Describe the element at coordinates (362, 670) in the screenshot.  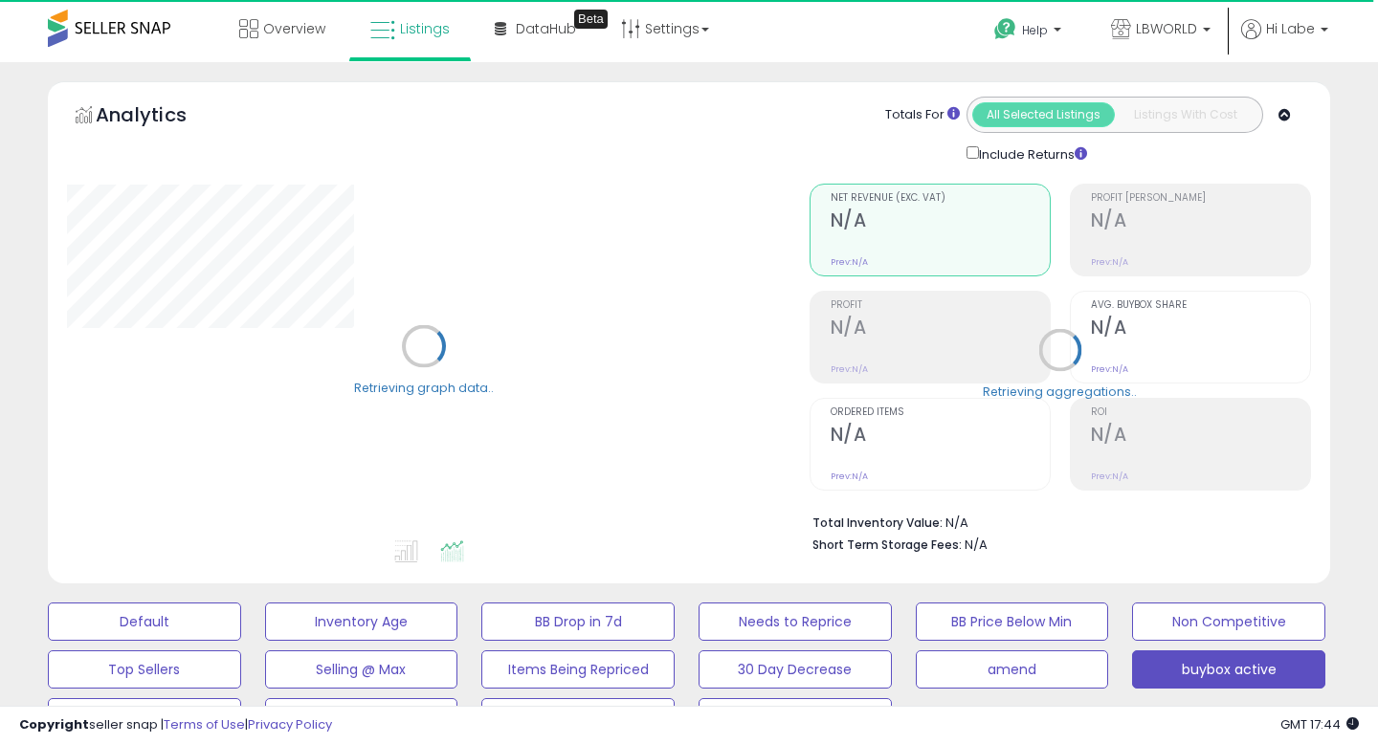
I see `button: Selling @ Max` at that location.